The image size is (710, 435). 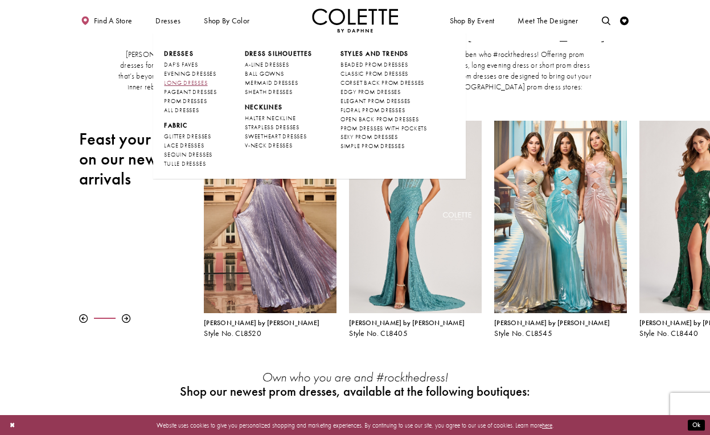 What do you see at coordinates (355, 21) in the screenshot?
I see `a: Visit Home Page` at bounding box center [355, 21].